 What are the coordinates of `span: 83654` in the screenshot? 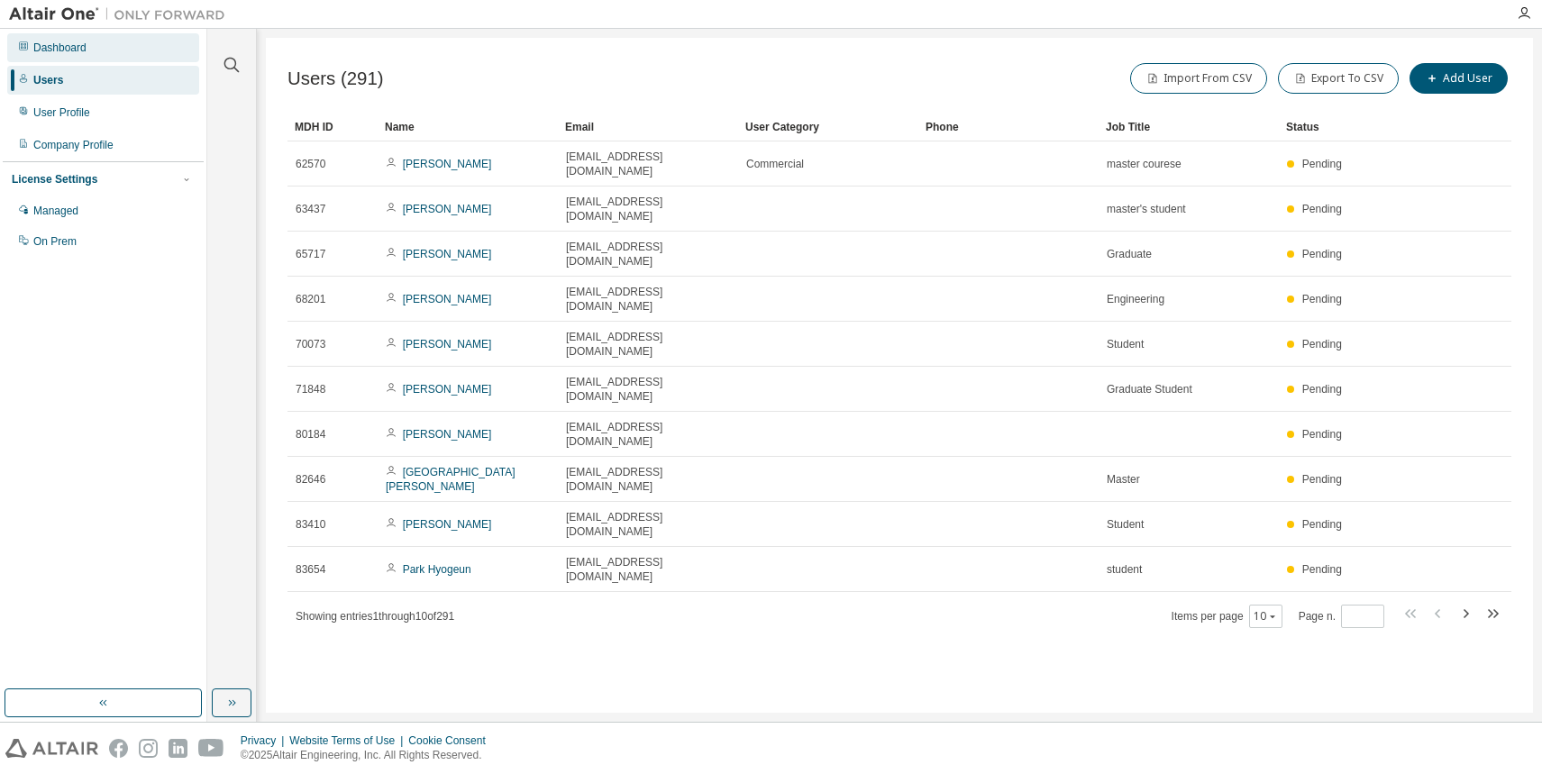 It's located at (310, 570).